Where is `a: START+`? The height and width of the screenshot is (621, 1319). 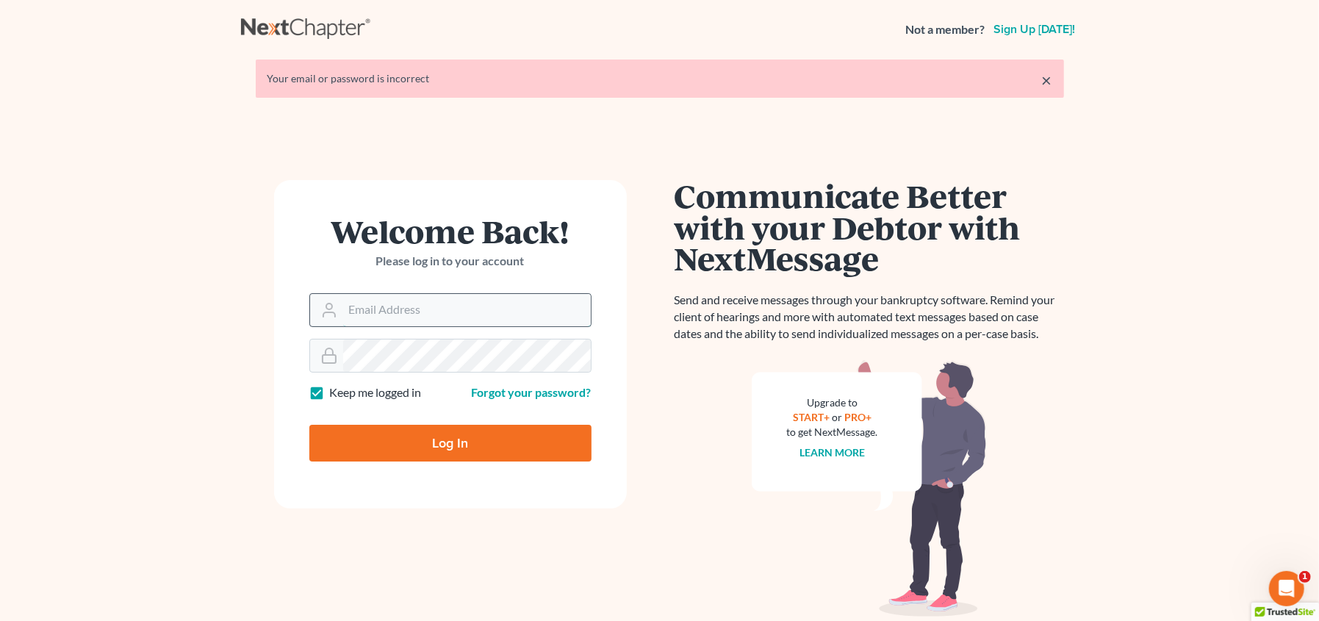
a: START+ is located at coordinates (811, 417).